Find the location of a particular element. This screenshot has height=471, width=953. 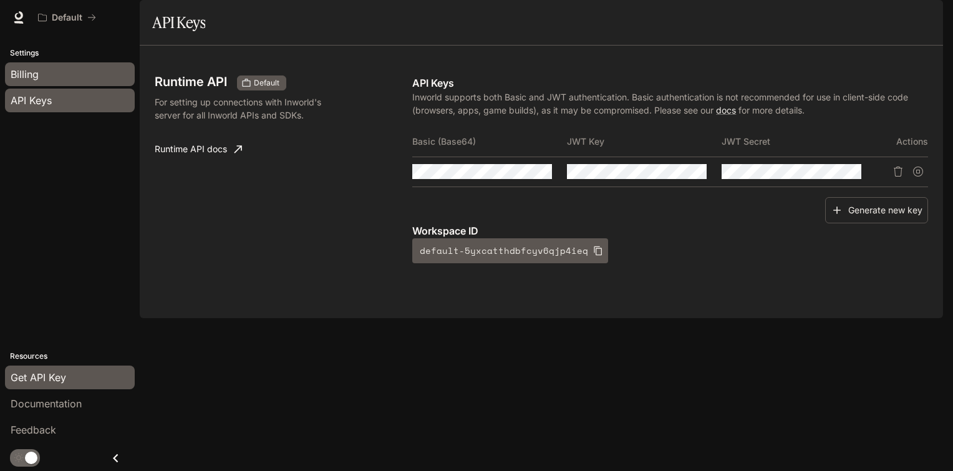

h1: API Keys is located at coordinates (178, 22).